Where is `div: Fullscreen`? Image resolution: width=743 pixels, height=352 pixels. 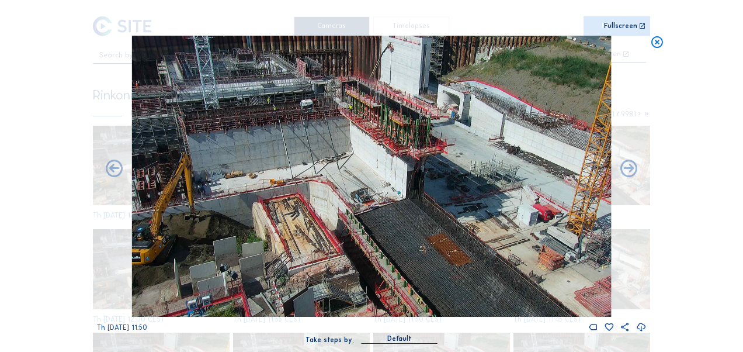 div: Fullscreen is located at coordinates (621, 26).